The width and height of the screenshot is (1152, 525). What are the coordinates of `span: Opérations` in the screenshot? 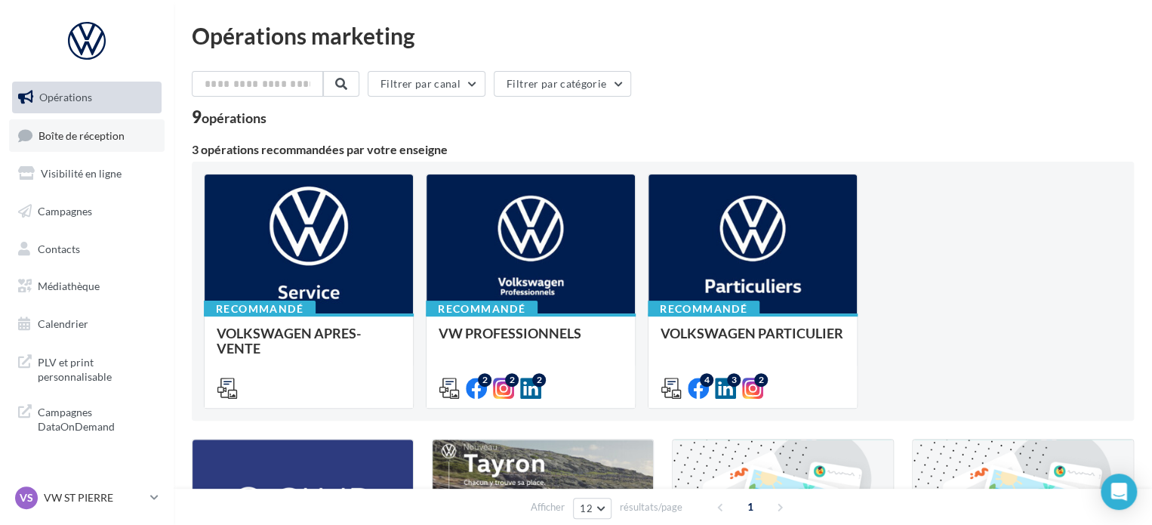 It's located at (66, 97).